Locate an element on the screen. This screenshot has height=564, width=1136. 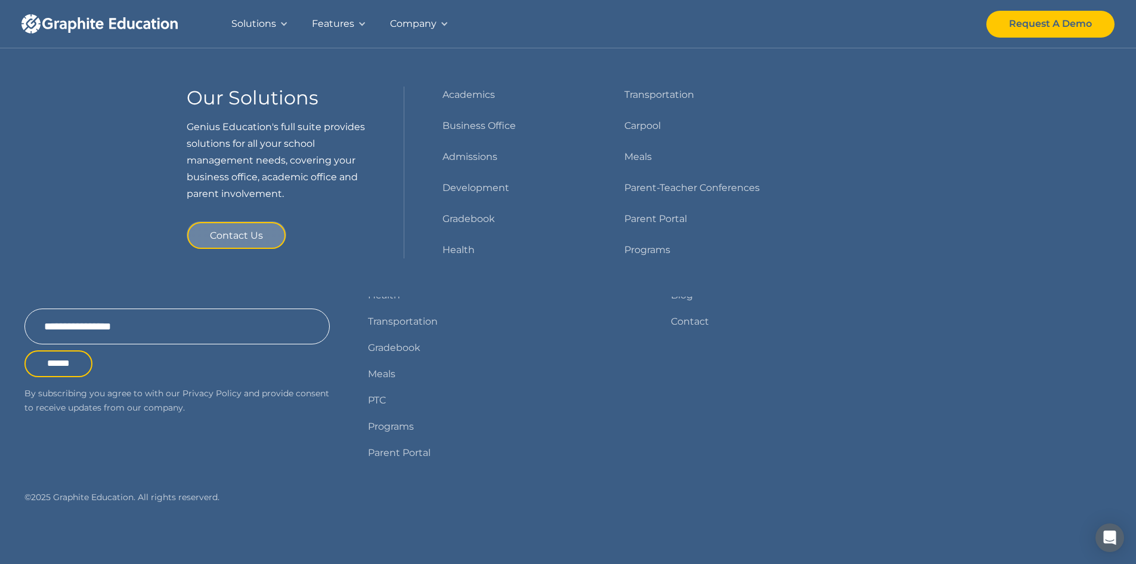
h3: Our Solutions is located at coordinates (252, 98).